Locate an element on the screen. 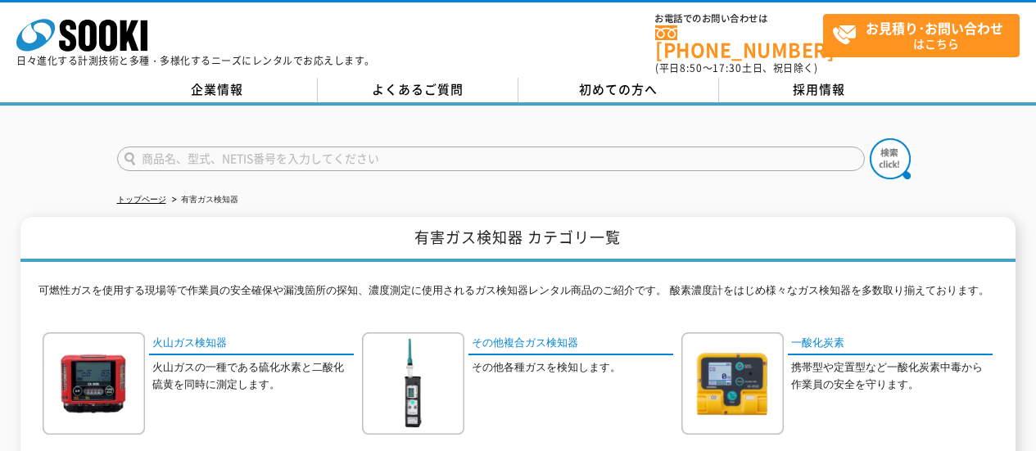 The width and height of the screenshot is (1036, 451). a: 初めての方へ is located at coordinates (618, 90).